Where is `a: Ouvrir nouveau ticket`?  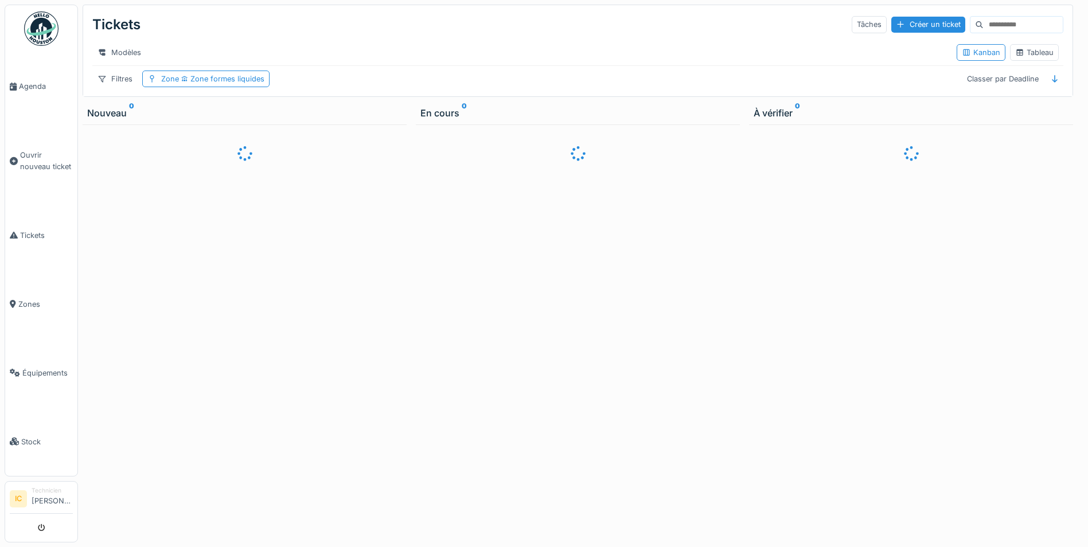
a: Ouvrir nouveau ticket is located at coordinates (41, 161).